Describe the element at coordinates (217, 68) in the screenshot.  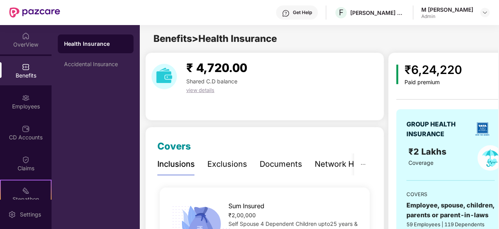
I see `span: ₹ 4,720.00` at that location.